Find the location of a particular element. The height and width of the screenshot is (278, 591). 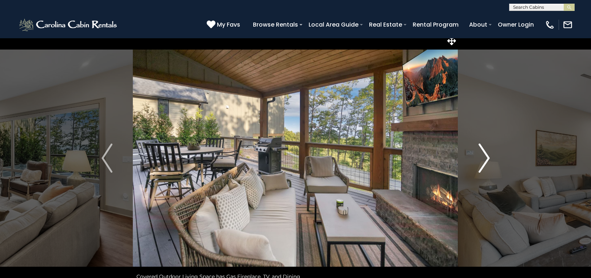

img: mail-regular-white.png is located at coordinates (568, 25).